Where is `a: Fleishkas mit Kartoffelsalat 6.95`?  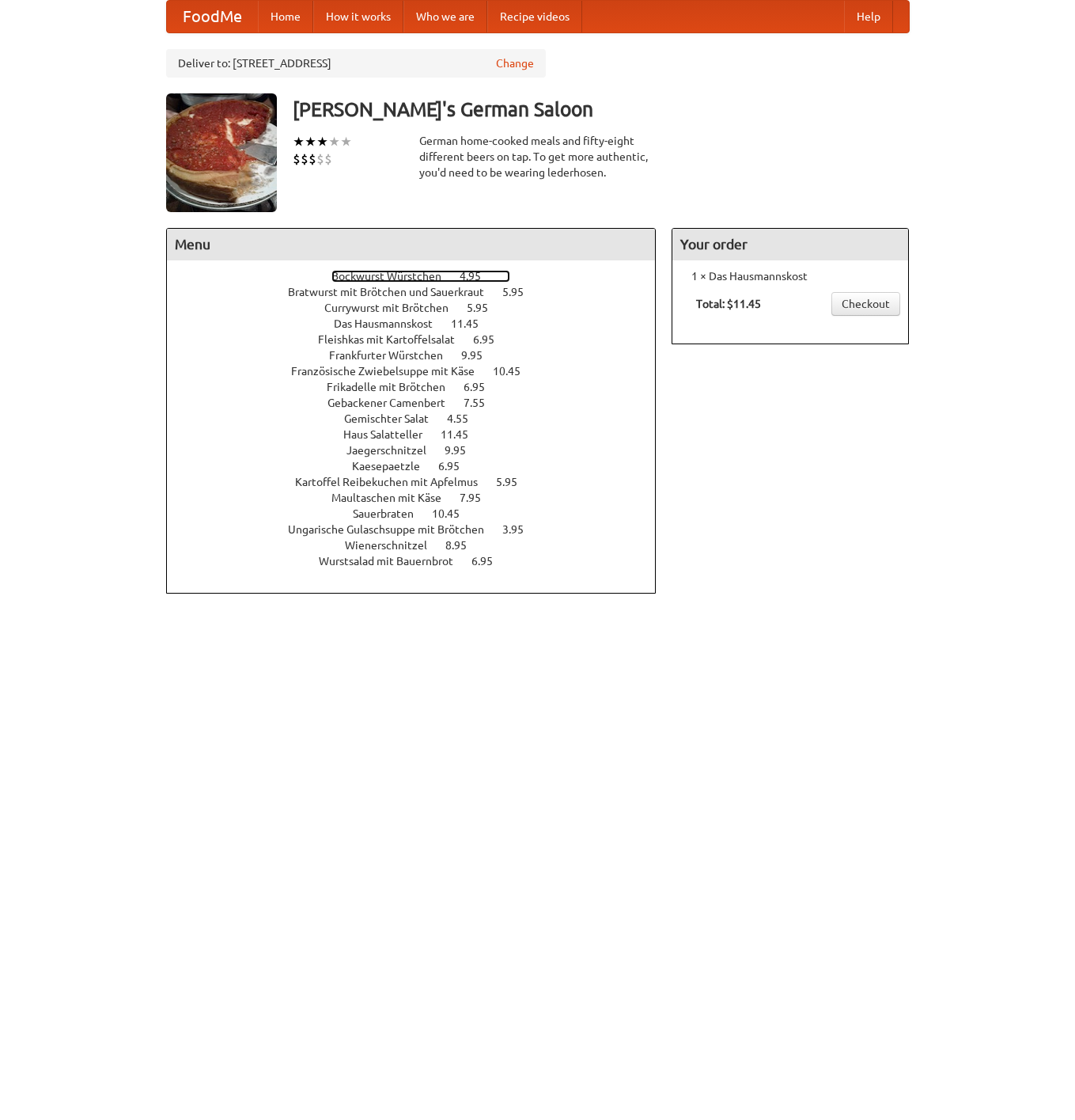
a: Fleishkas mit Kartoffelsalat 6.95 is located at coordinates (421, 339).